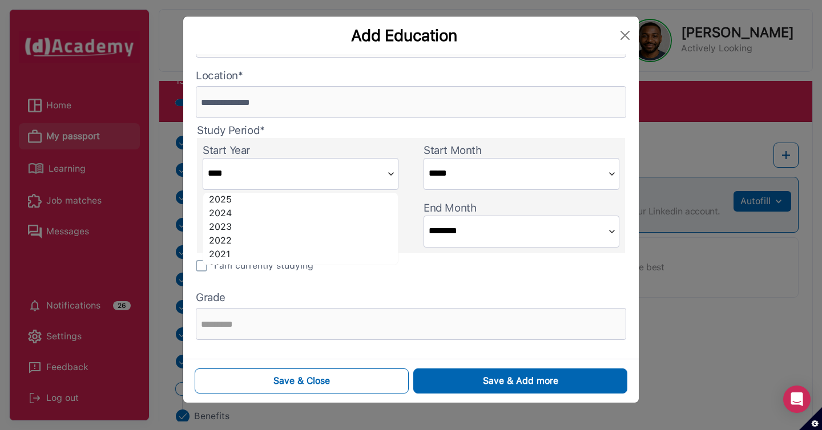 The width and height of the screenshot is (822, 430). What do you see at coordinates (520, 381) in the screenshot?
I see `div: Save & Add more` at bounding box center [520, 381].